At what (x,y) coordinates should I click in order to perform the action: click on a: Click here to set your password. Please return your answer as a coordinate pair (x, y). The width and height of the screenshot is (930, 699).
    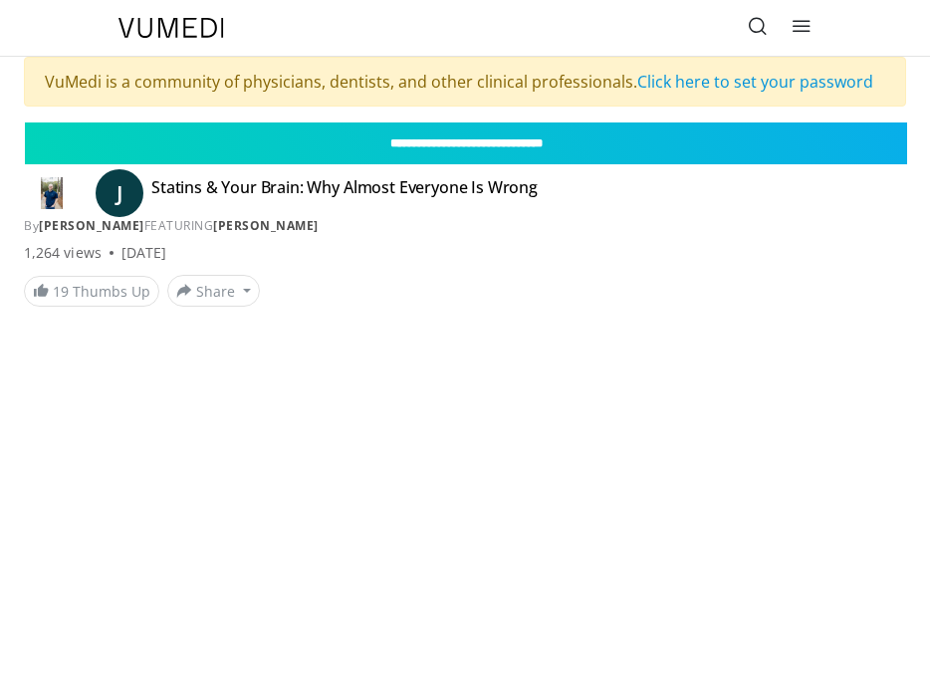
    Looking at the image, I should click on (755, 82).